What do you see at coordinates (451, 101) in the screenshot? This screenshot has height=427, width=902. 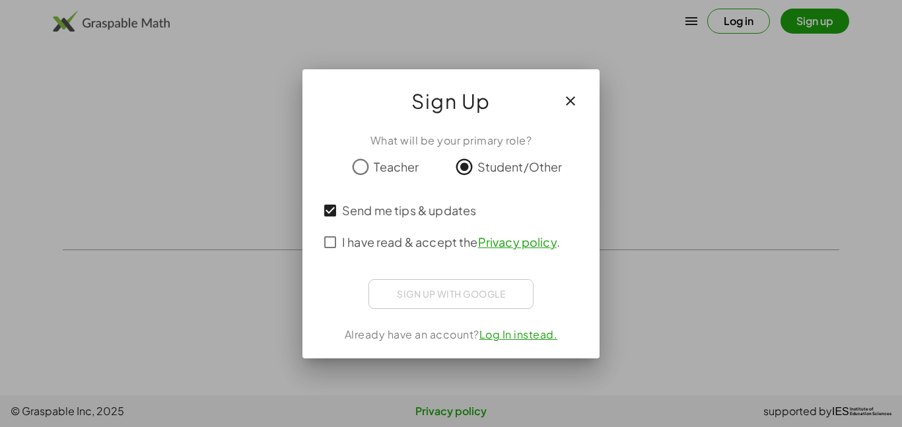 I see `span: Sign Up` at bounding box center [451, 101].